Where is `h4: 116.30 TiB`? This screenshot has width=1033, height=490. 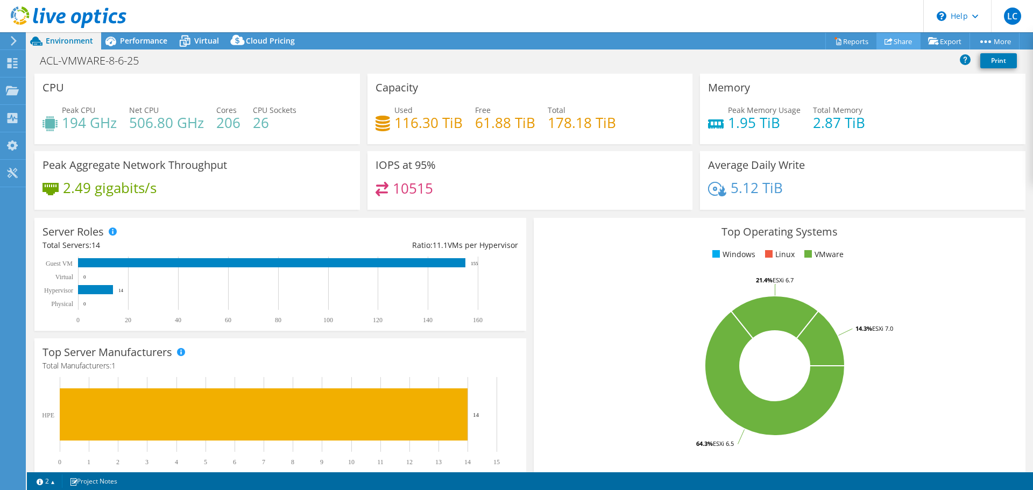
h4: 116.30 TiB is located at coordinates (428, 123).